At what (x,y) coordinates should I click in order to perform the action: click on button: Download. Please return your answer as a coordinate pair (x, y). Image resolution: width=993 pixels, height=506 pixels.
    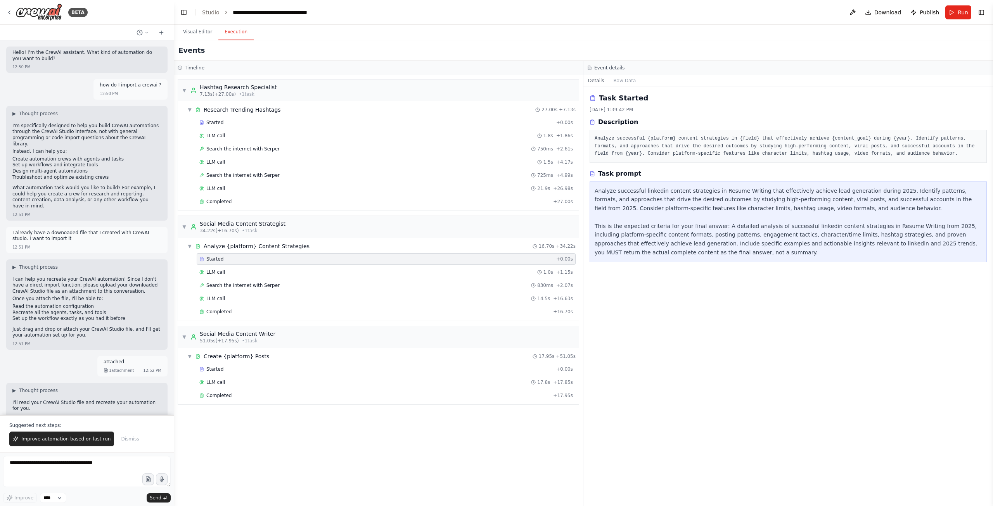
    Looking at the image, I should click on (883, 12).